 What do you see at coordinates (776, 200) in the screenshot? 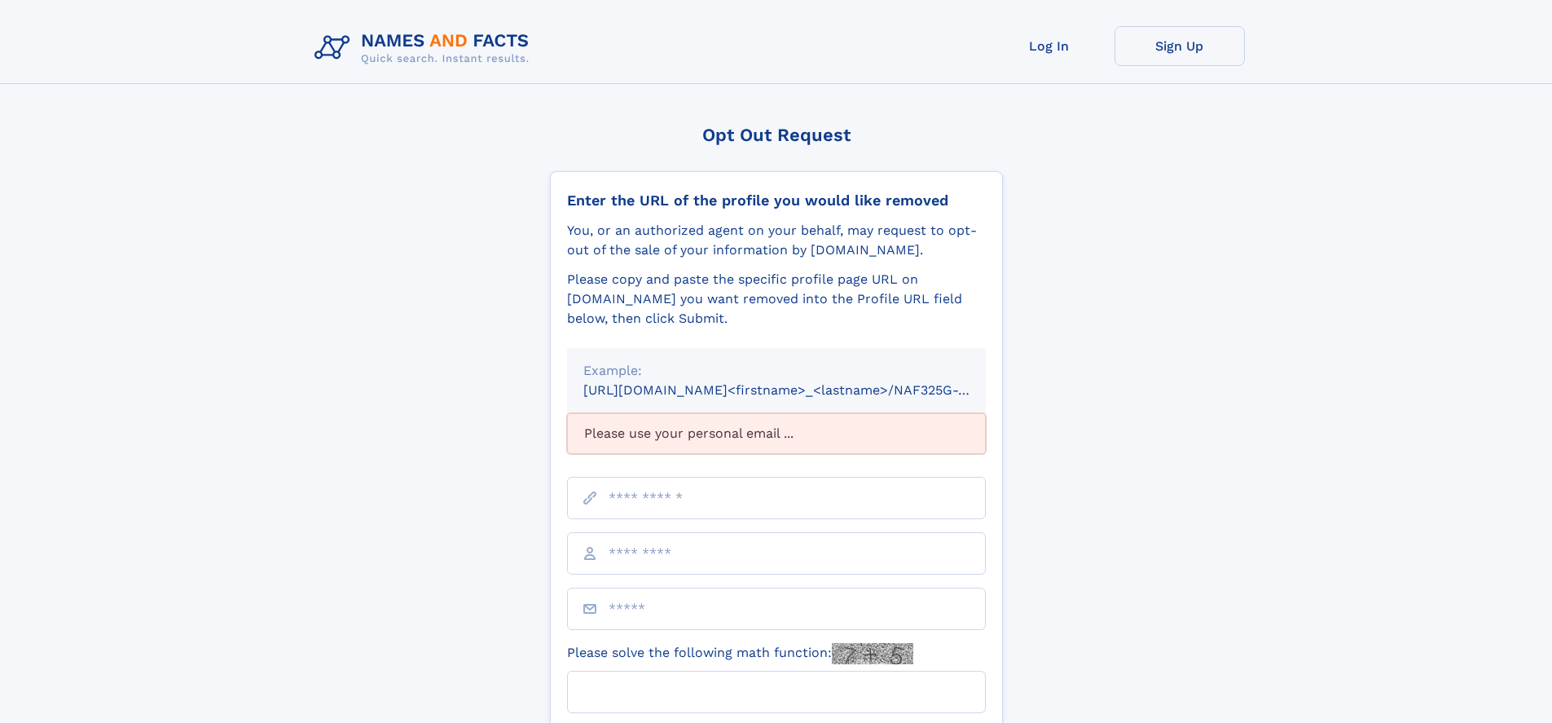
I see `div: Enter the URL of the profile you would like removed` at bounding box center [776, 200].